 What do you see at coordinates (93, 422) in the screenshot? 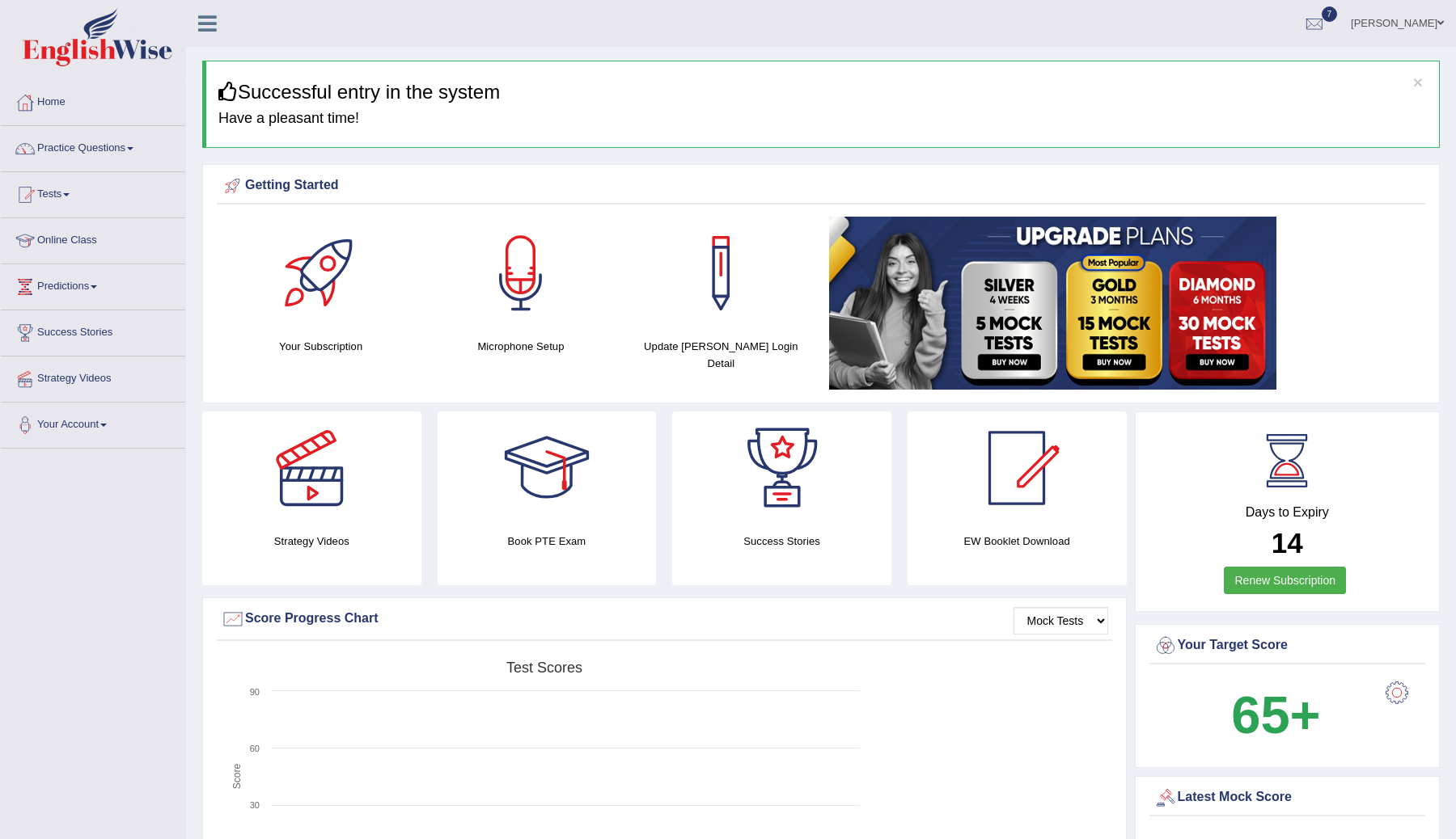
I see `a: Your Account` at bounding box center [93, 422].